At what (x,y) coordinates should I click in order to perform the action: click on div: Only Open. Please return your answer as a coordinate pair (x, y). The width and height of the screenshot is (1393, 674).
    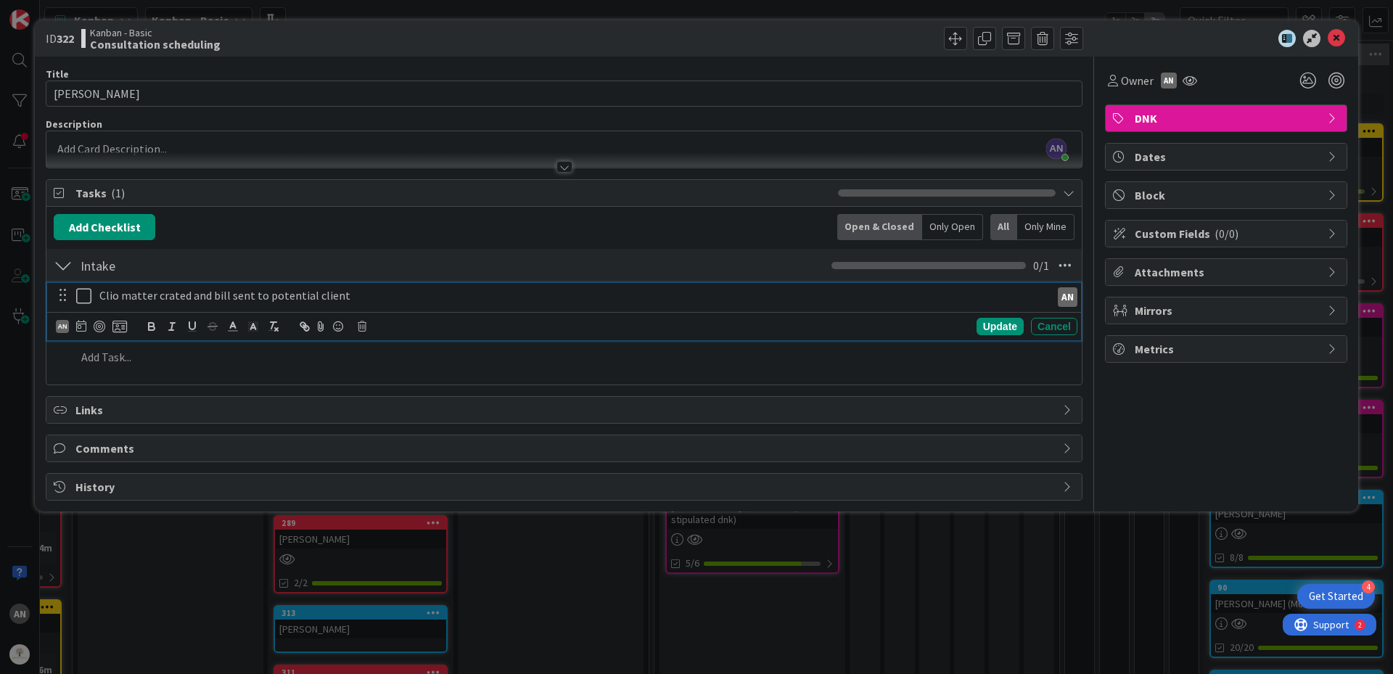
    Looking at the image, I should click on (953, 227).